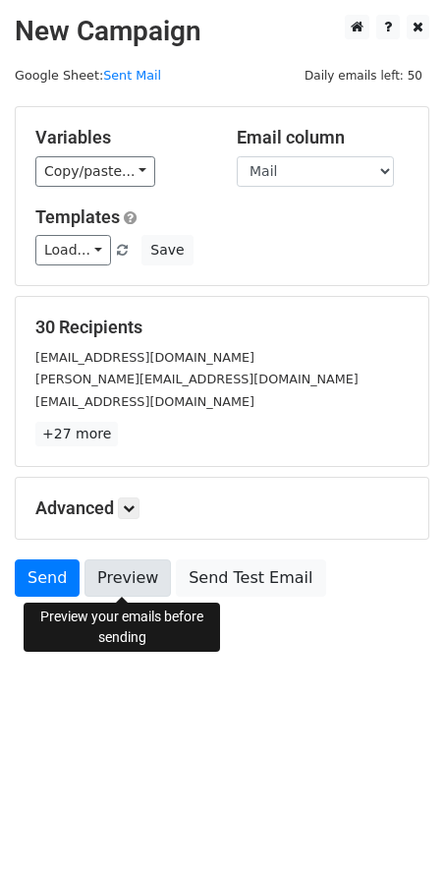 This screenshot has height=873, width=444. I want to click on a: Send Test Email, so click(251, 578).